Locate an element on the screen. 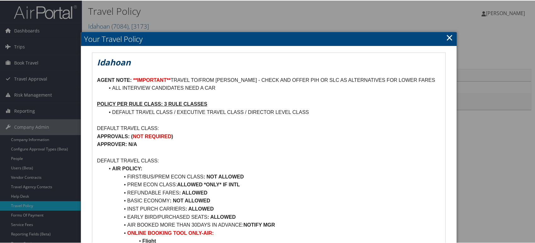 This screenshot has height=243, width=535. strong: ONLINE BOOKING TOOL ONLY-AIR: is located at coordinates (170, 232).